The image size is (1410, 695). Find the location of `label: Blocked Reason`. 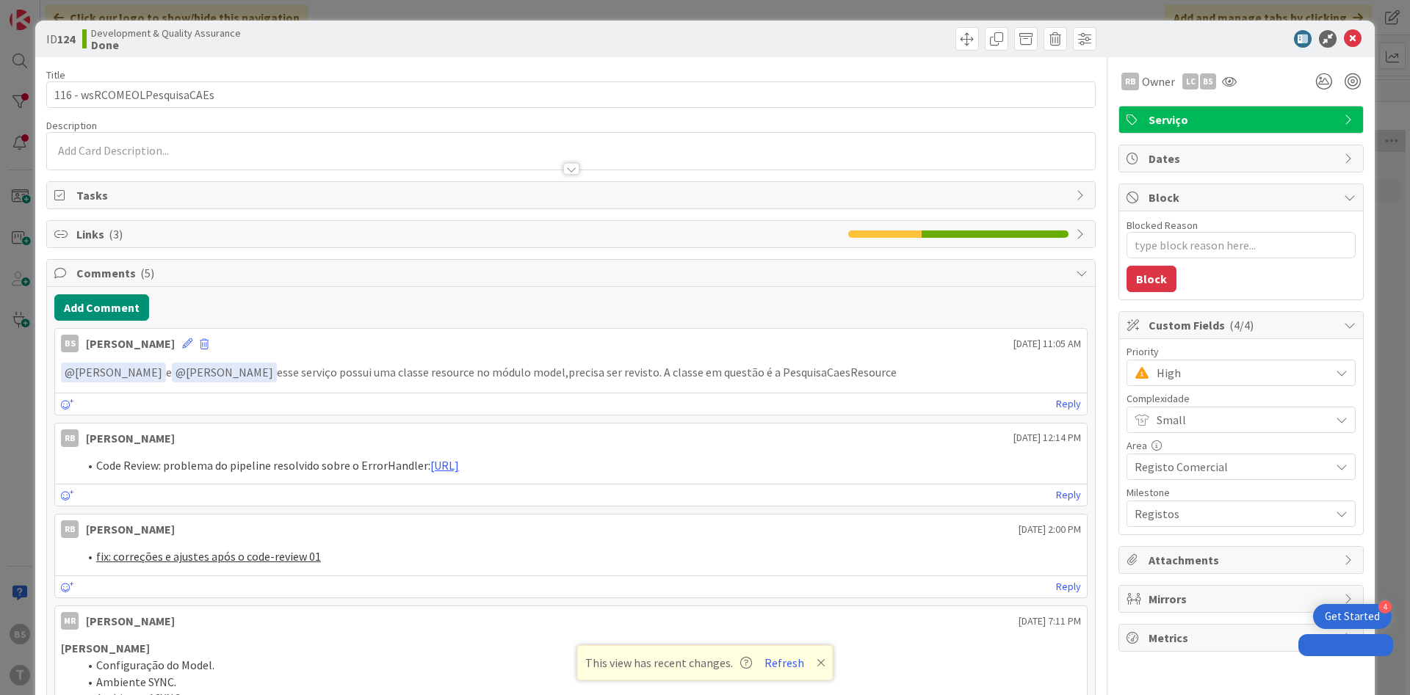

label: Blocked Reason is located at coordinates (1162, 225).